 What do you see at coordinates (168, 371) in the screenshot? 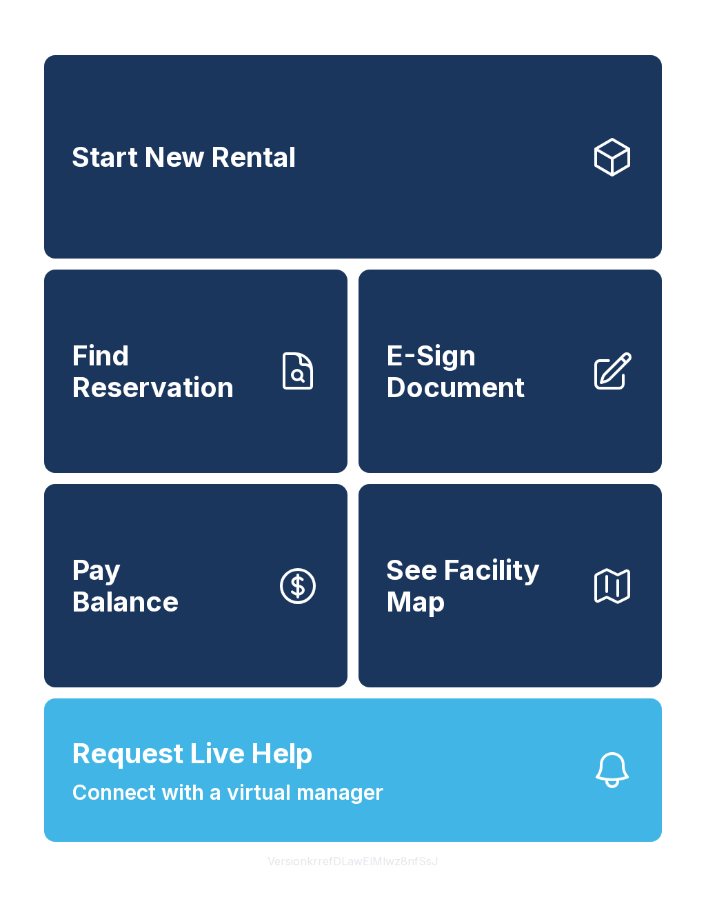
I see `span: Find Reservation` at bounding box center [168, 371].